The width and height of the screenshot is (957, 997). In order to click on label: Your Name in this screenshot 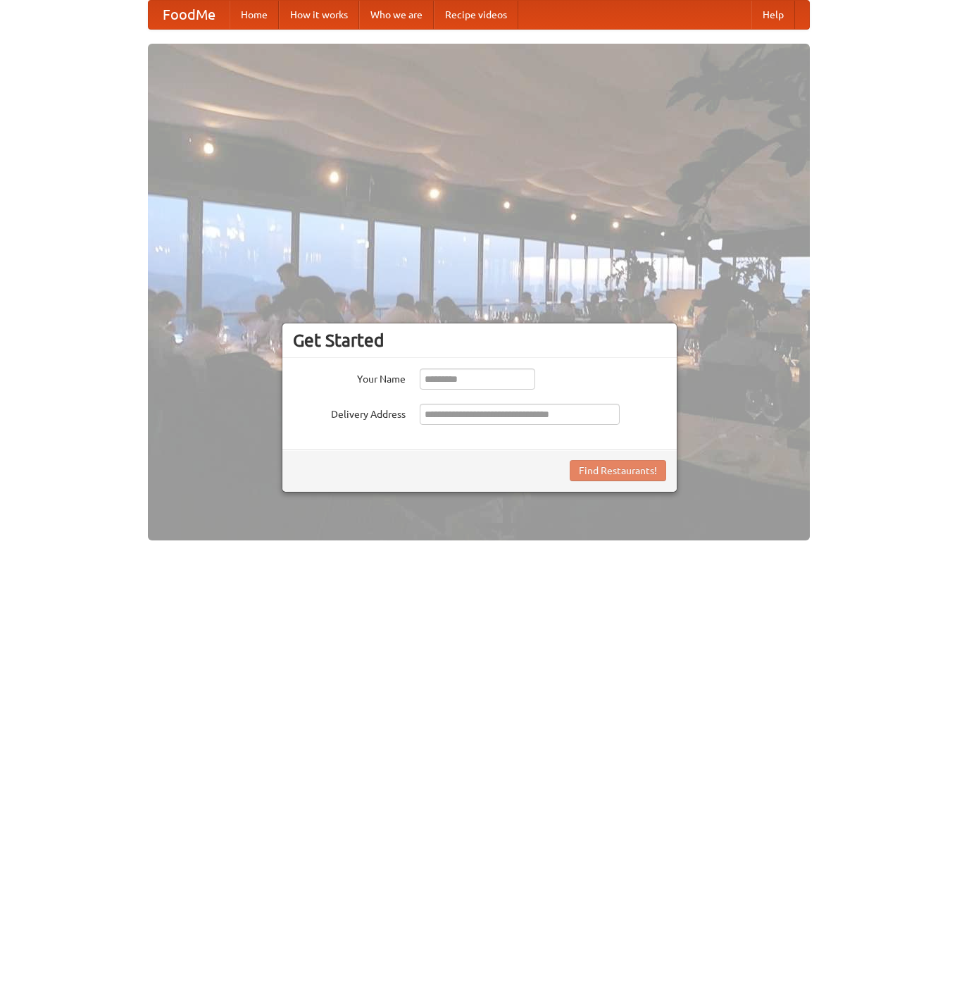, I will do `click(349, 377)`.